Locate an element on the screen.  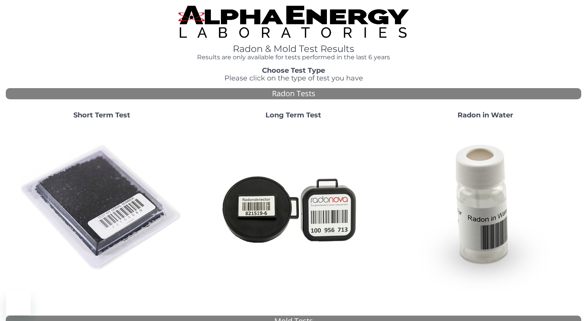
strong: Choose Test Type is located at coordinates (294, 70).